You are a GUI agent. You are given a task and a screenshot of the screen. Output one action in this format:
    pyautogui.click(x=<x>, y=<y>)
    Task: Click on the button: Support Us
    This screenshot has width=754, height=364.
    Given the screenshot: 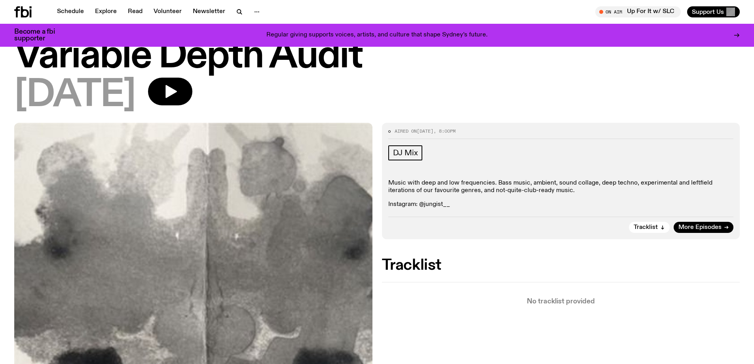 What is the action you would take?
    pyautogui.click(x=713, y=12)
    